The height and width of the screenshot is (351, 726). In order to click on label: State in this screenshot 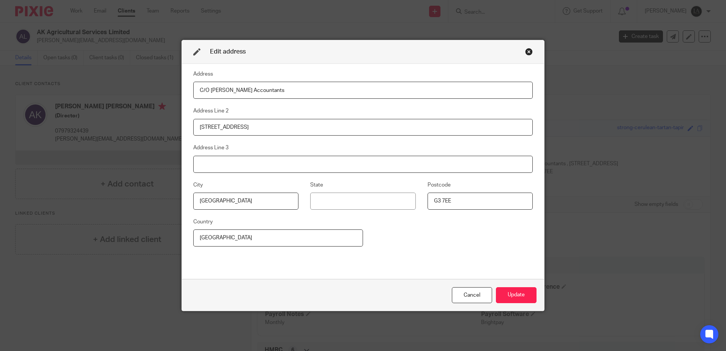, I will do `click(317, 185)`.